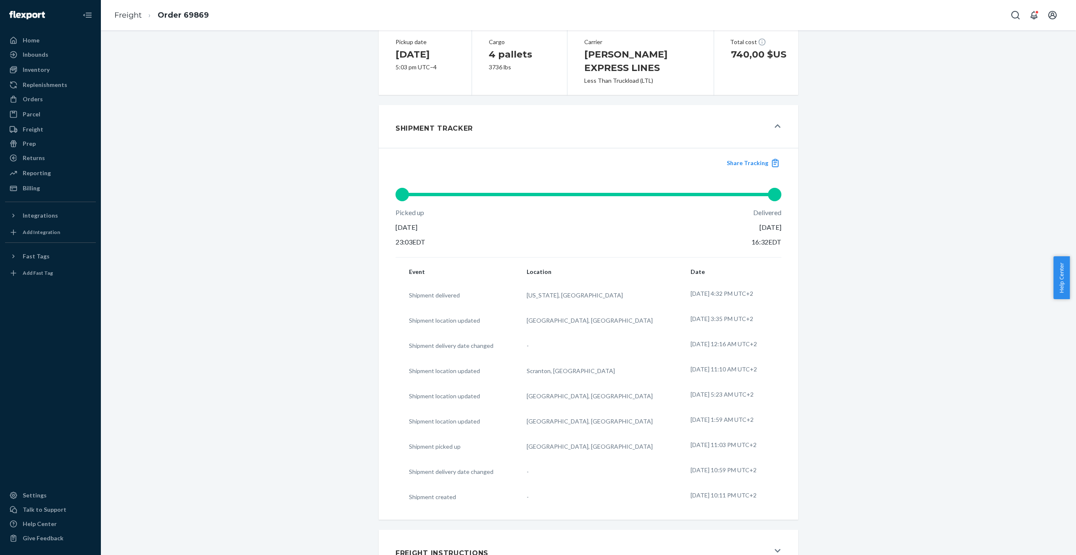 The image size is (1076, 555). What do you see at coordinates (37, 173) in the screenshot?
I see `div: Reporting` at bounding box center [37, 173].